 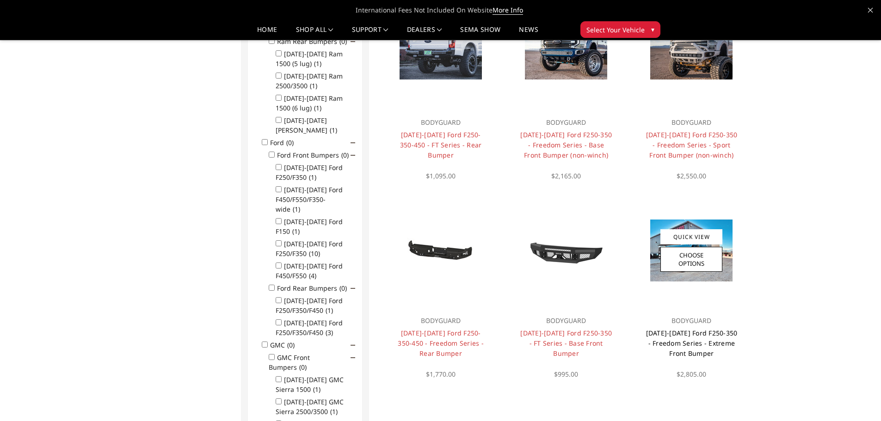 I want to click on label: Ford Rear Bumpers, so click(x=314, y=288).